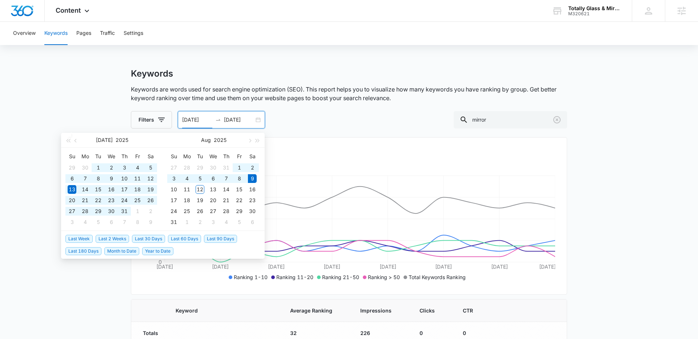 This screenshot has width=698, height=339. What do you see at coordinates (239, 190) in the screenshot?
I see `div: 15` at bounding box center [239, 190].